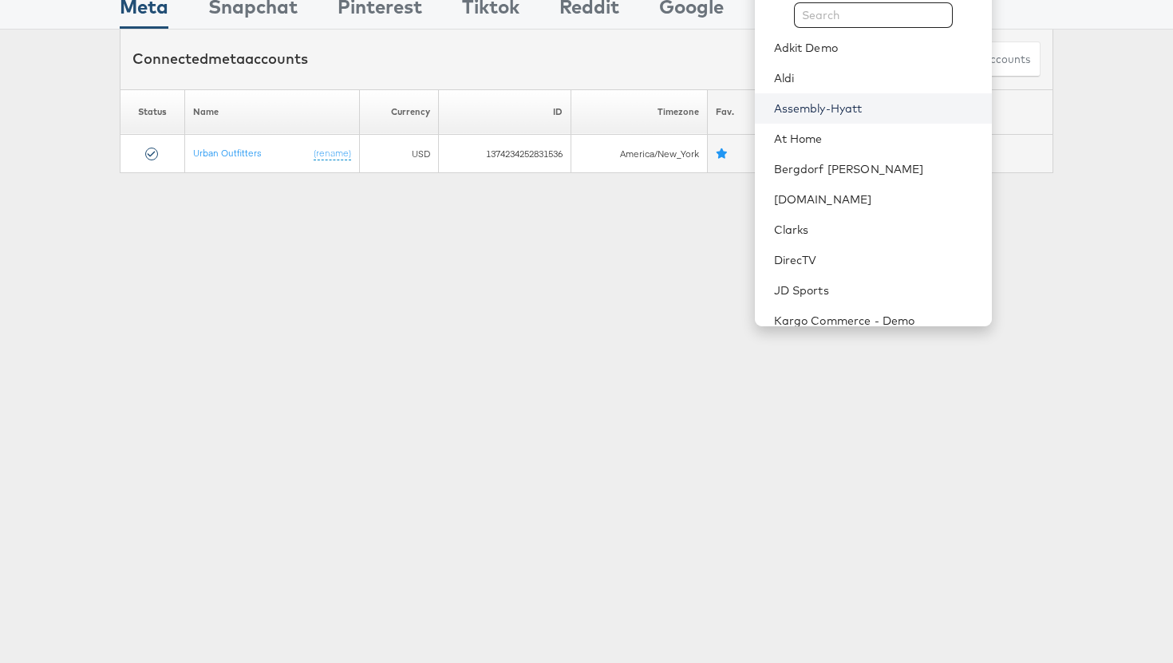  What do you see at coordinates (228, 152) in the screenshot?
I see `a: Urban Outfitters` at bounding box center [228, 152].